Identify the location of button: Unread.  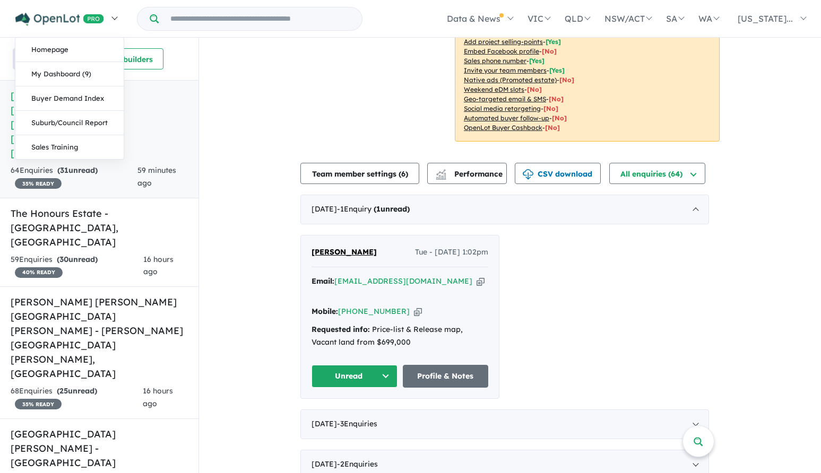
(354, 376).